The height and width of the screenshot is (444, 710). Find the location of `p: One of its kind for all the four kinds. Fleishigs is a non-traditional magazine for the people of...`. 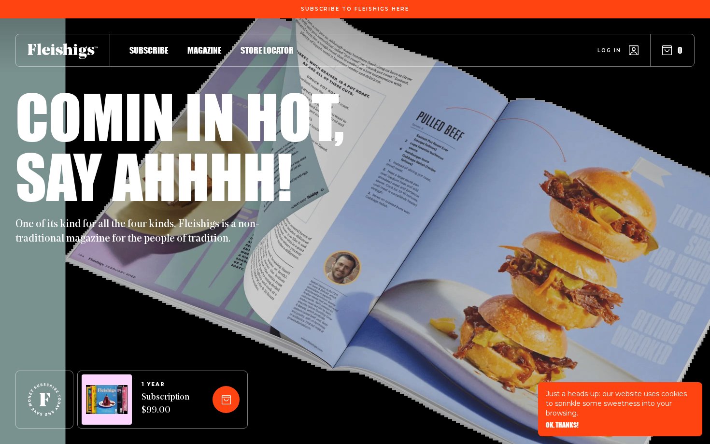

p: One of its kind for all the four kinds. Fleishigs is a non-traditional magazine for the people of... is located at coordinates (141, 232).